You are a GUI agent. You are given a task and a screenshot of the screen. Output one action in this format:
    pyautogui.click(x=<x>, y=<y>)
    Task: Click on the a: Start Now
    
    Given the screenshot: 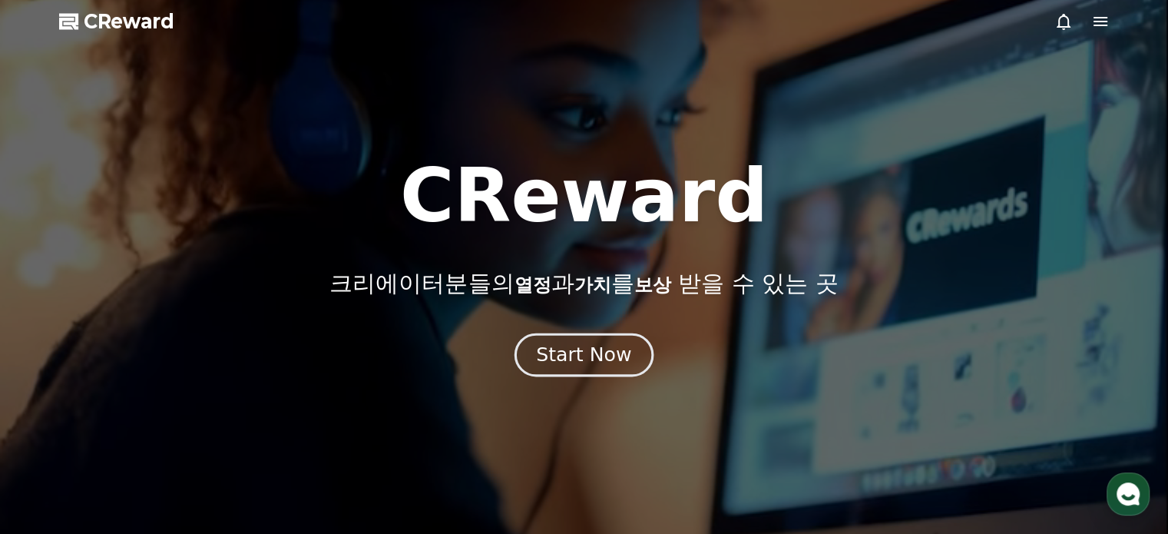 What is the action you would take?
    pyautogui.click(x=583, y=356)
    